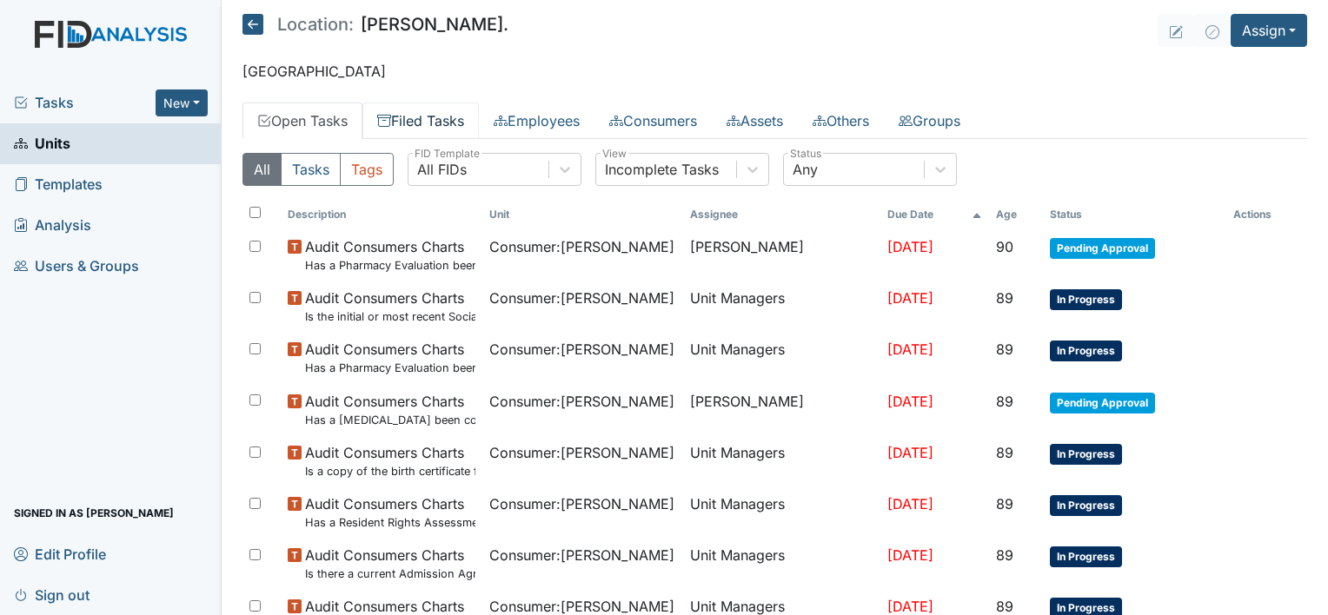 The image size is (1328, 615). What do you see at coordinates (389, 522) in the screenshot?
I see `small: Has a Resident Rights Assessment form been completed (18 years or older)?` at bounding box center [389, 522].